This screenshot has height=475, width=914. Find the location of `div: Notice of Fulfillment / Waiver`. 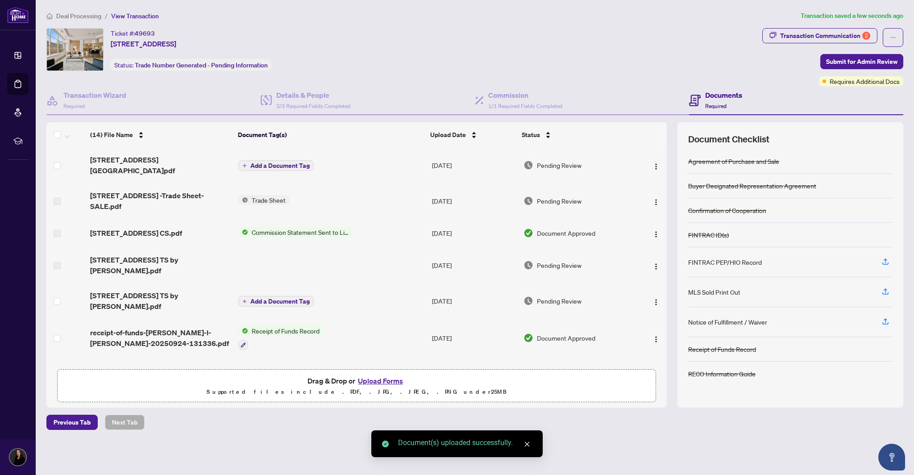

div: Notice of Fulfillment / Waiver is located at coordinates (727, 322).